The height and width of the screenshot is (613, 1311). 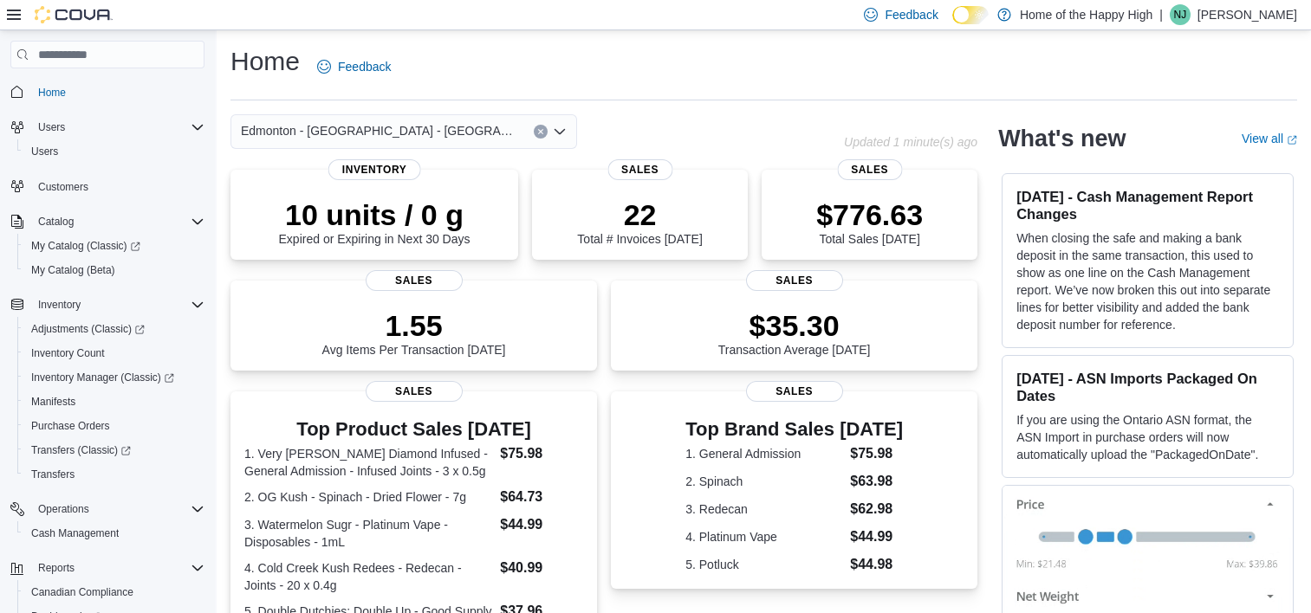 What do you see at coordinates (1086, 15) in the screenshot?
I see `p: Home of the Happy High` at bounding box center [1086, 15].